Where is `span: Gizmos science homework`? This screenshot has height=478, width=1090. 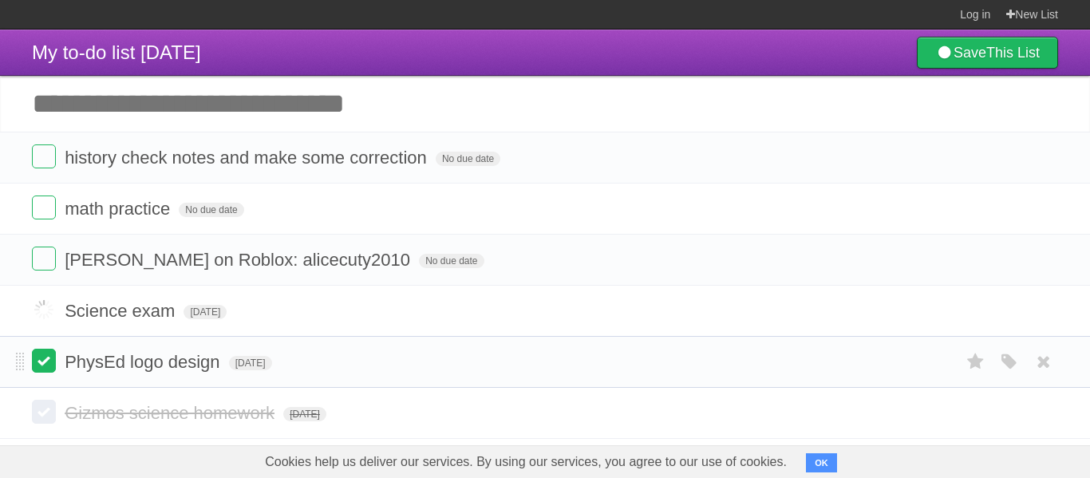 span: Gizmos science homework is located at coordinates (172, 413).